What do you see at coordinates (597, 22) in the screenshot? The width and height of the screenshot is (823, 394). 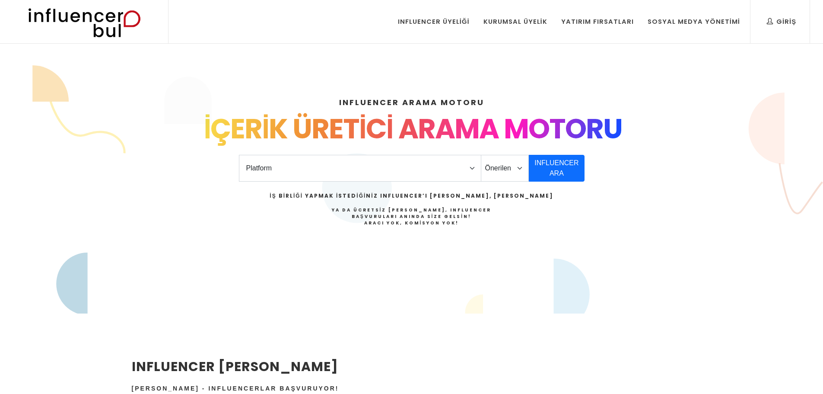 I see `div: Yatırım Fırsatları` at bounding box center [597, 22].